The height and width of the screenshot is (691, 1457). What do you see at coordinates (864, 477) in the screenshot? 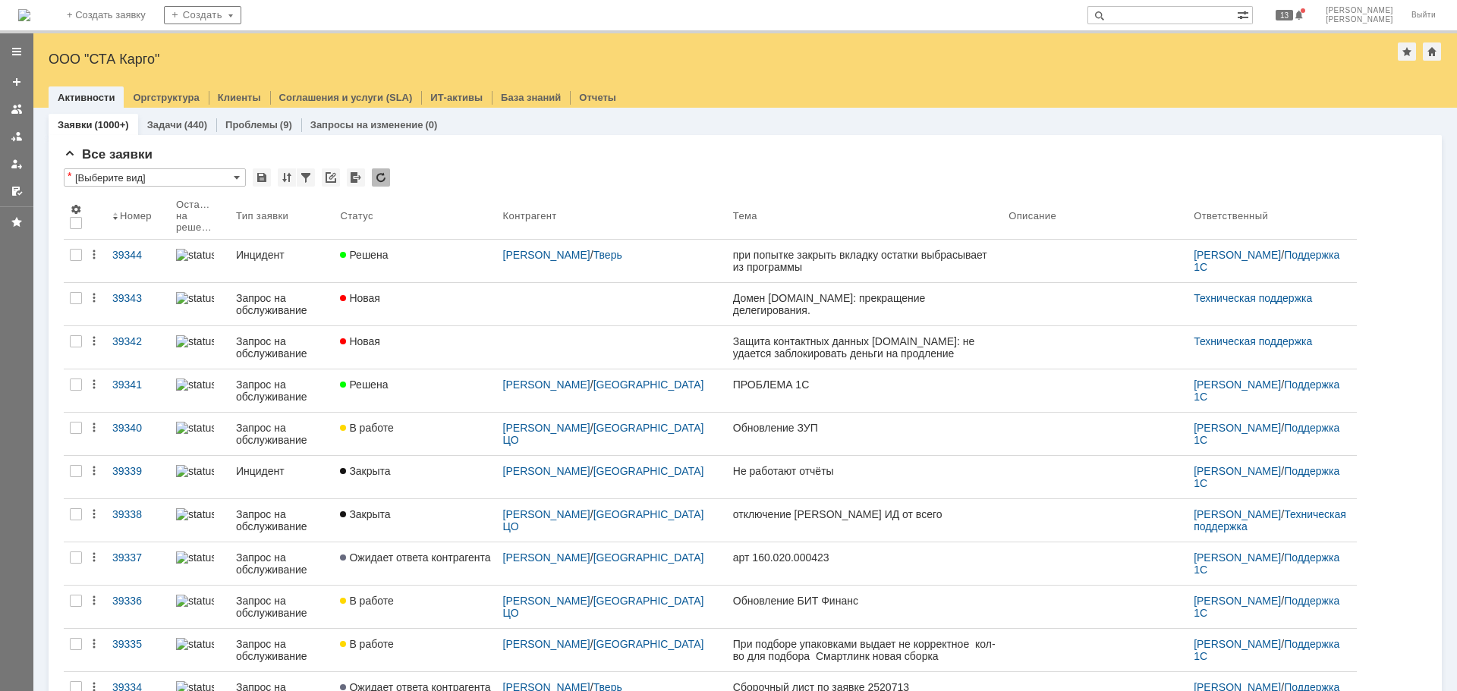
I see `a: Не работают отчёты` at bounding box center [864, 477].